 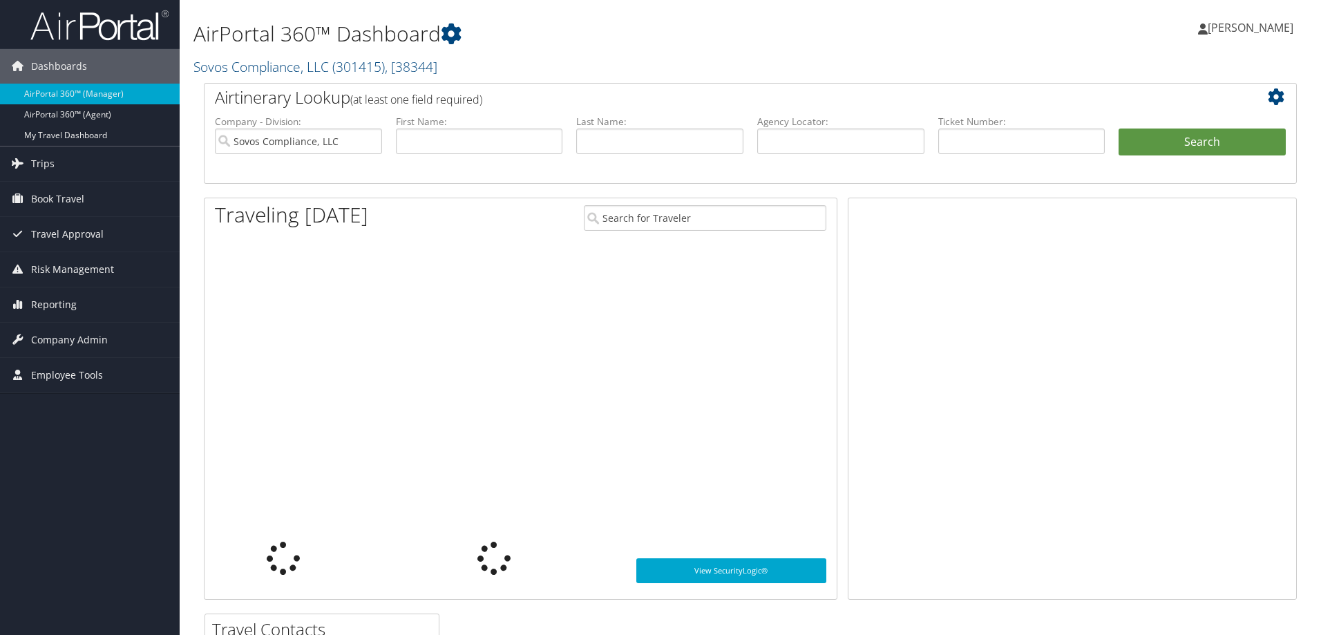 What do you see at coordinates (69, 340) in the screenshot?
I see `span: Company Admin` at bounding box center [69, 340].